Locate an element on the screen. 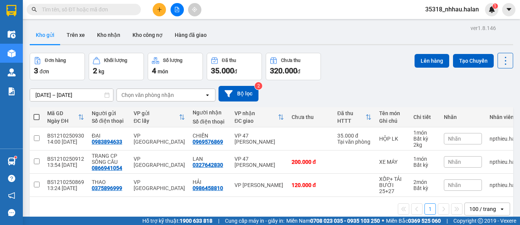  div: Người nhận is located at coordinates (210, 113).